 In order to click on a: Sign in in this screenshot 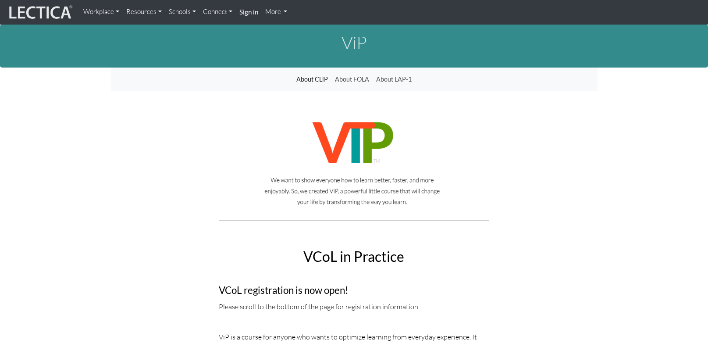, I will do `click(249, 12)`.